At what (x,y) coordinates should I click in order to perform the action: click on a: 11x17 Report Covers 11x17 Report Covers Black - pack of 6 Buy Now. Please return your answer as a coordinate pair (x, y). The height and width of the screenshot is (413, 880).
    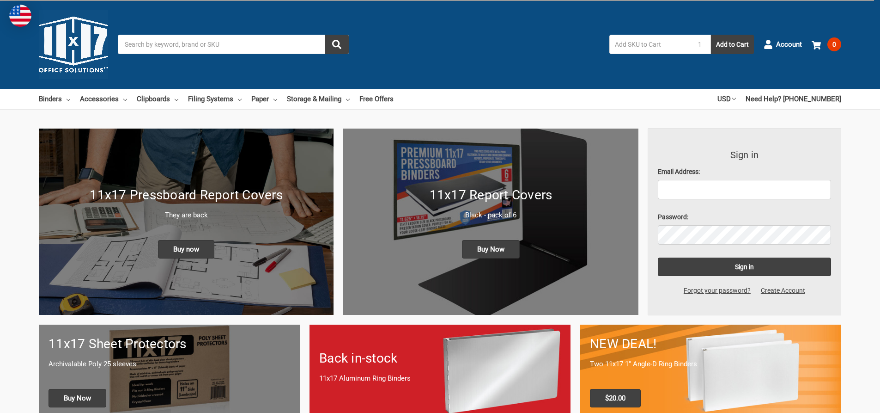
    Looking at the image, I should click on (491, 221).